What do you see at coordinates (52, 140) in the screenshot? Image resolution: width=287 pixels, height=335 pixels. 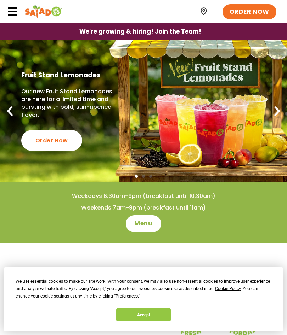 I see `div: Order Now` at bounding box center [52, 140].